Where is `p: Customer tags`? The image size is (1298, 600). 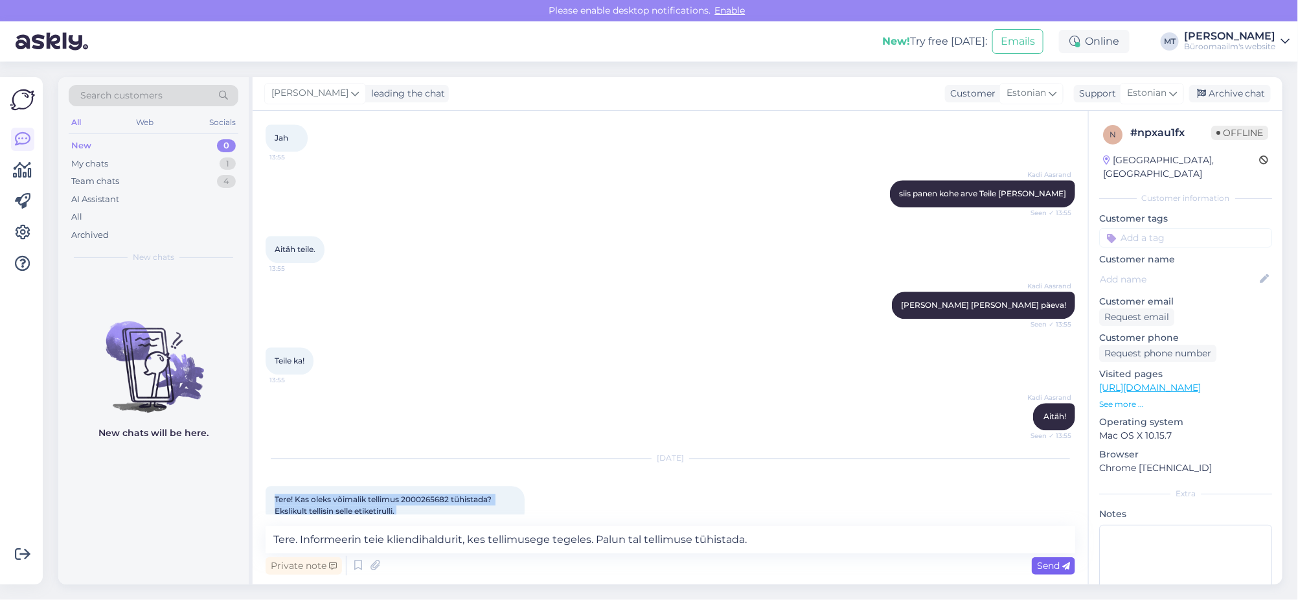 p: Customer tags is located at coordinates (1185, 218).